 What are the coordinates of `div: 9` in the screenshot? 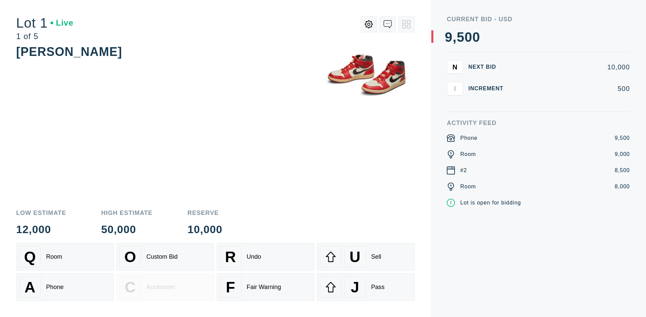 It's located at (449, 37).